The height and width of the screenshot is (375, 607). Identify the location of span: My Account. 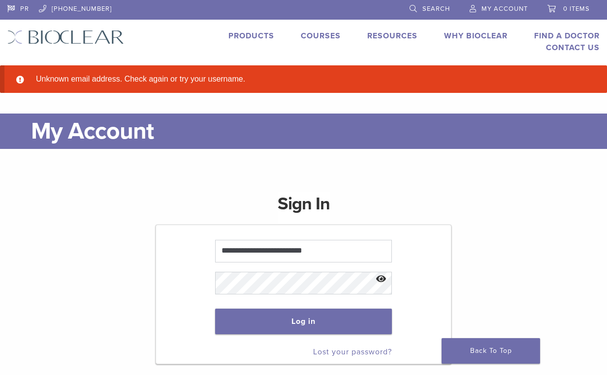
(504, 9).